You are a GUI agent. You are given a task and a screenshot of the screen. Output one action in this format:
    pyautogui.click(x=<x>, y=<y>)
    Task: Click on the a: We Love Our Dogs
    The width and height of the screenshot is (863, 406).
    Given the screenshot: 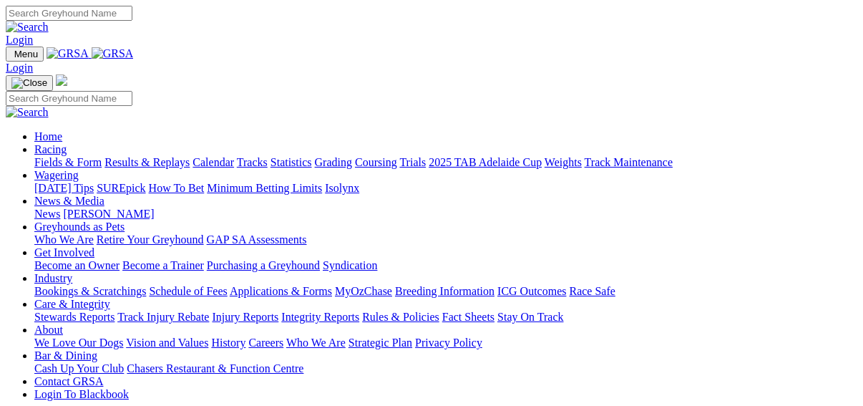 What is the action you would take?
    pyautogui.click(x=79, y=342)
    